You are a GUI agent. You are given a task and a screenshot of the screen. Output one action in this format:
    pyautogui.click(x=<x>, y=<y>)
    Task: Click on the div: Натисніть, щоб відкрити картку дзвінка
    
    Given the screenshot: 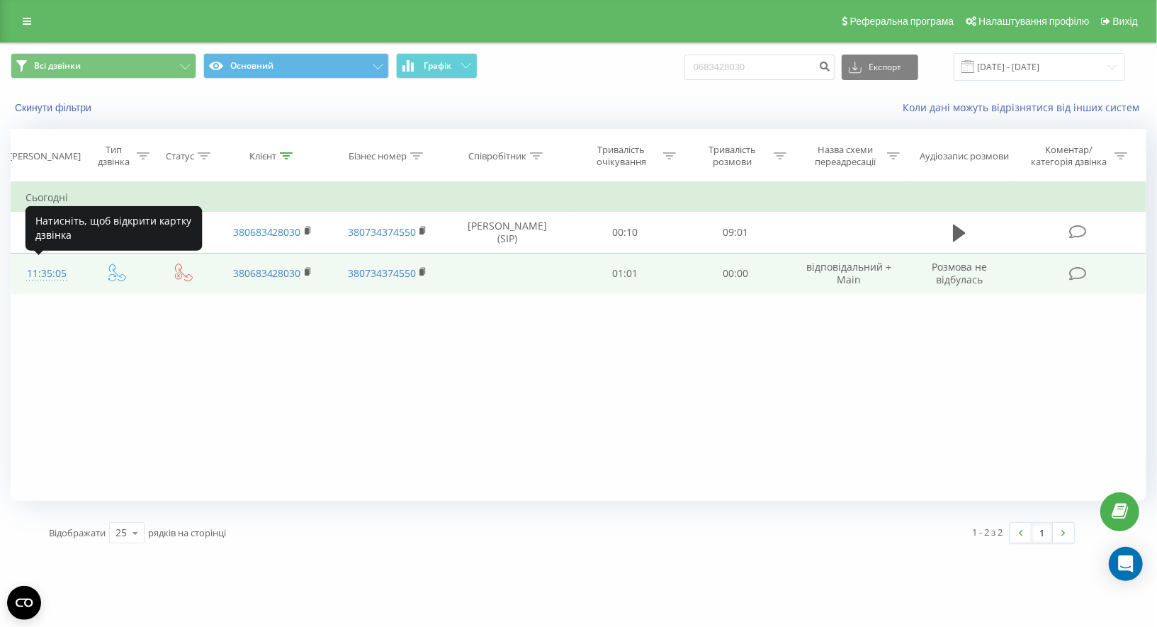 What is the action you would take?
    pyautogui.click(x=114, y=228)
    